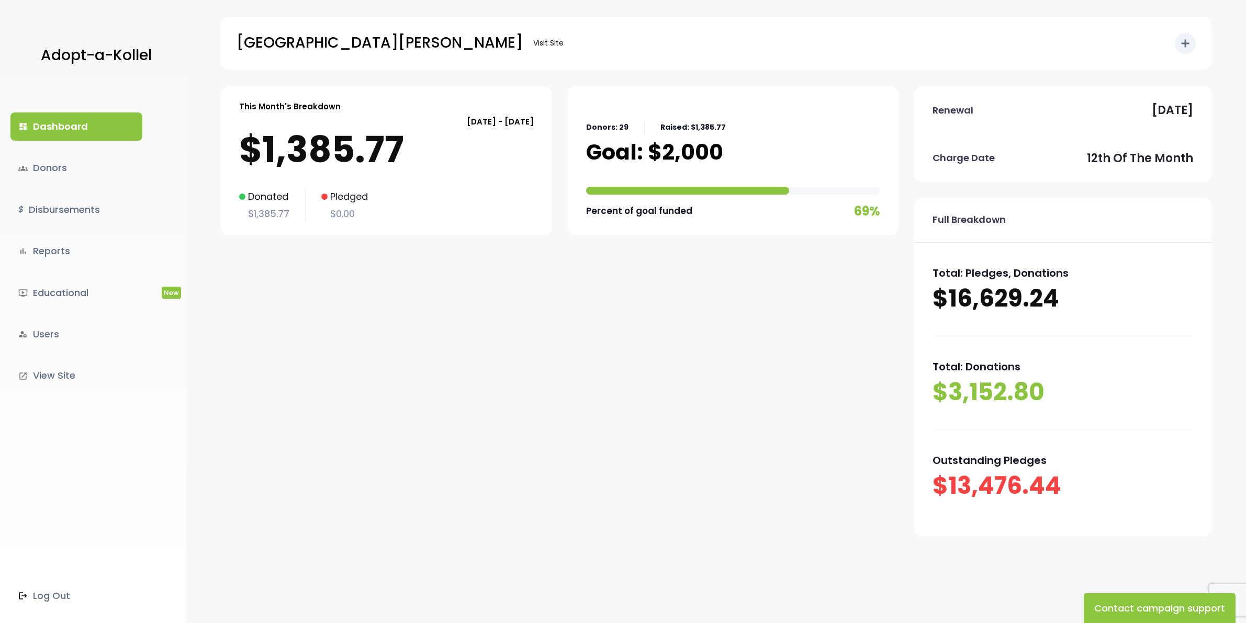 This screenshot has width=1246, height=623. Describe the element at coordinates (969, 220) in the screenshot. I see `p: Full Breakdown` at that location.